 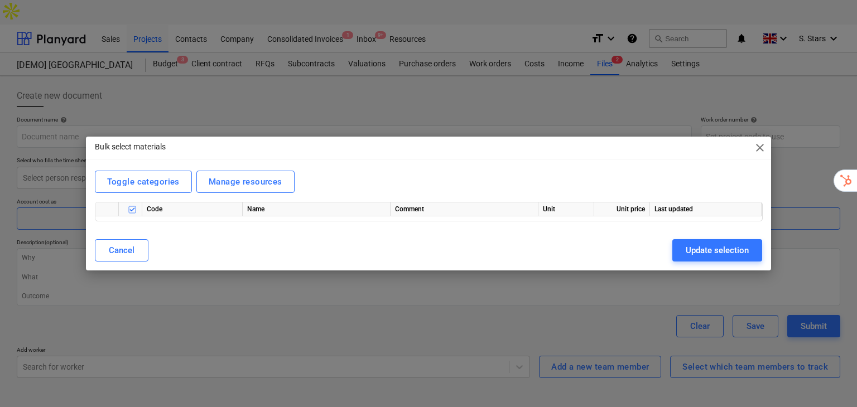 What do you see at coordinates (122, 251) in the screenshot?
I see `button: Cancel` at bounding box center [122, 251].